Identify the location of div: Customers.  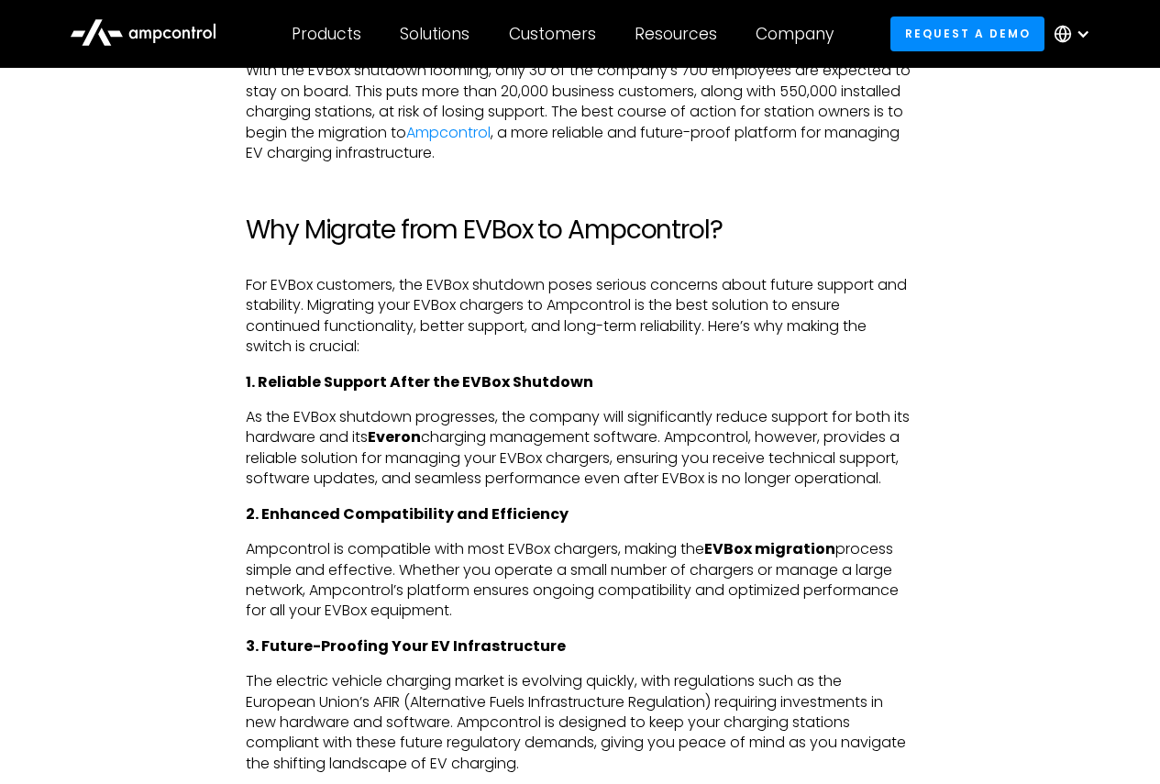
(552, 34).